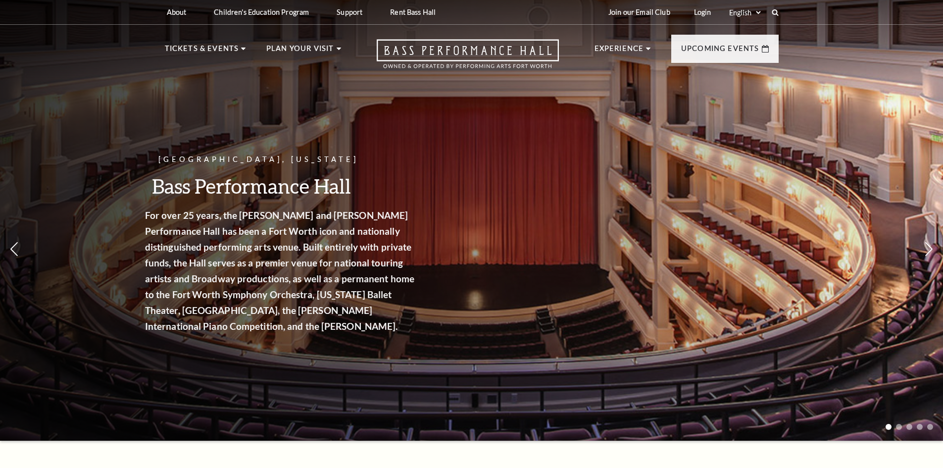  What do you see at coordinates (177, 12) in the screenshot?
I see `p: About` at bounding box center [177, 12].